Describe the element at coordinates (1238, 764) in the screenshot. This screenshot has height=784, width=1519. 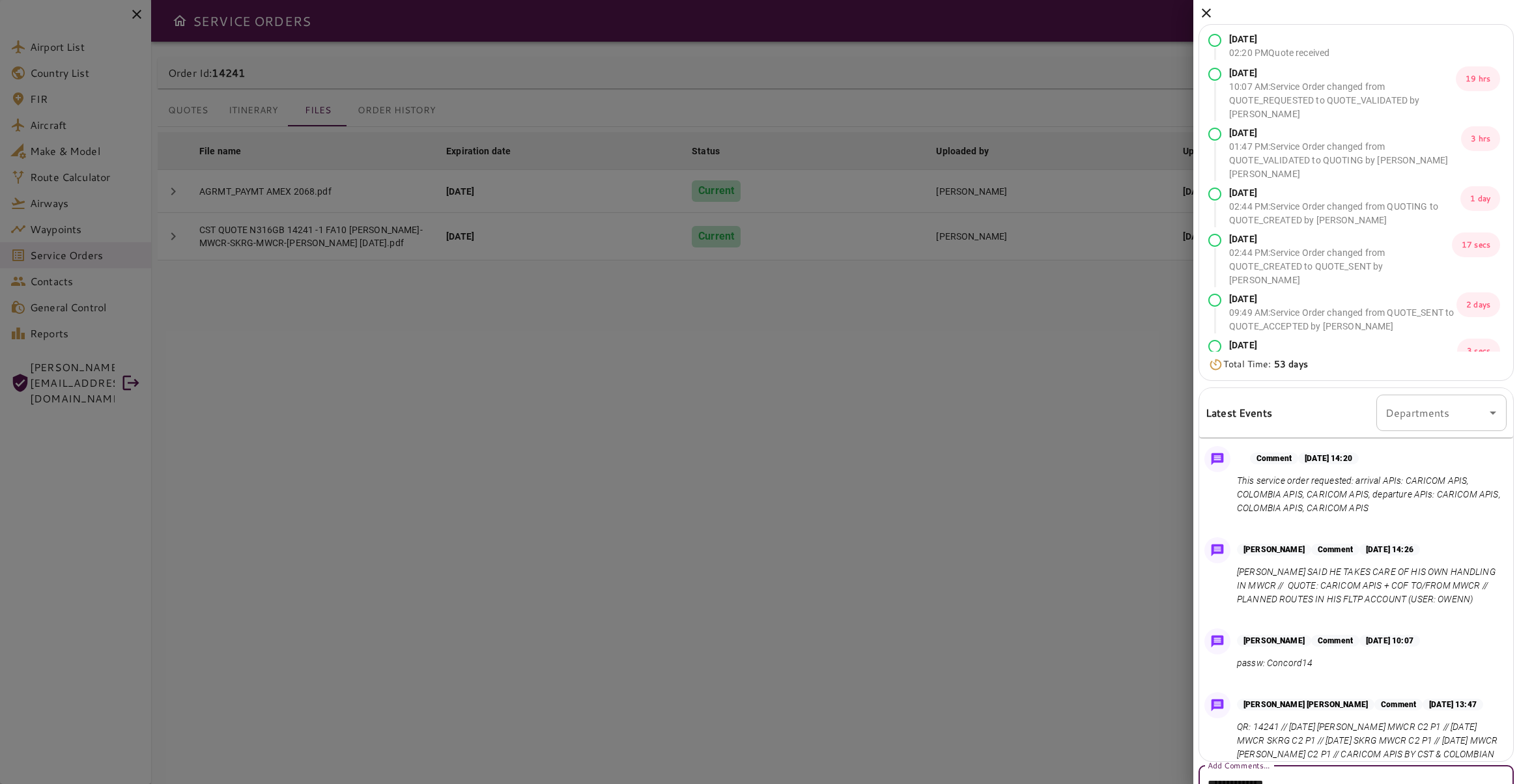
I see `label: Add Comments...` at that location.